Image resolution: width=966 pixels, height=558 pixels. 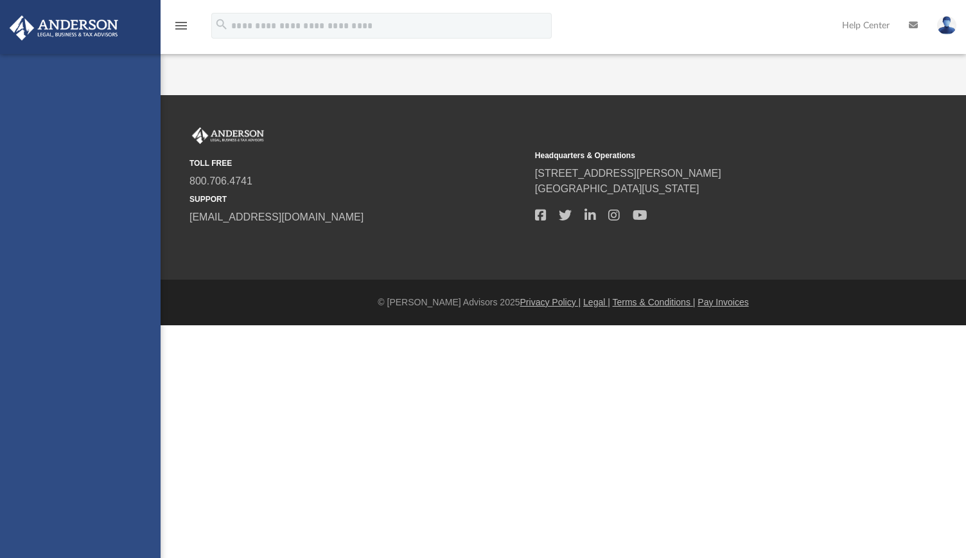 I want to click on a: Legal |, so click(x=597, y=302).